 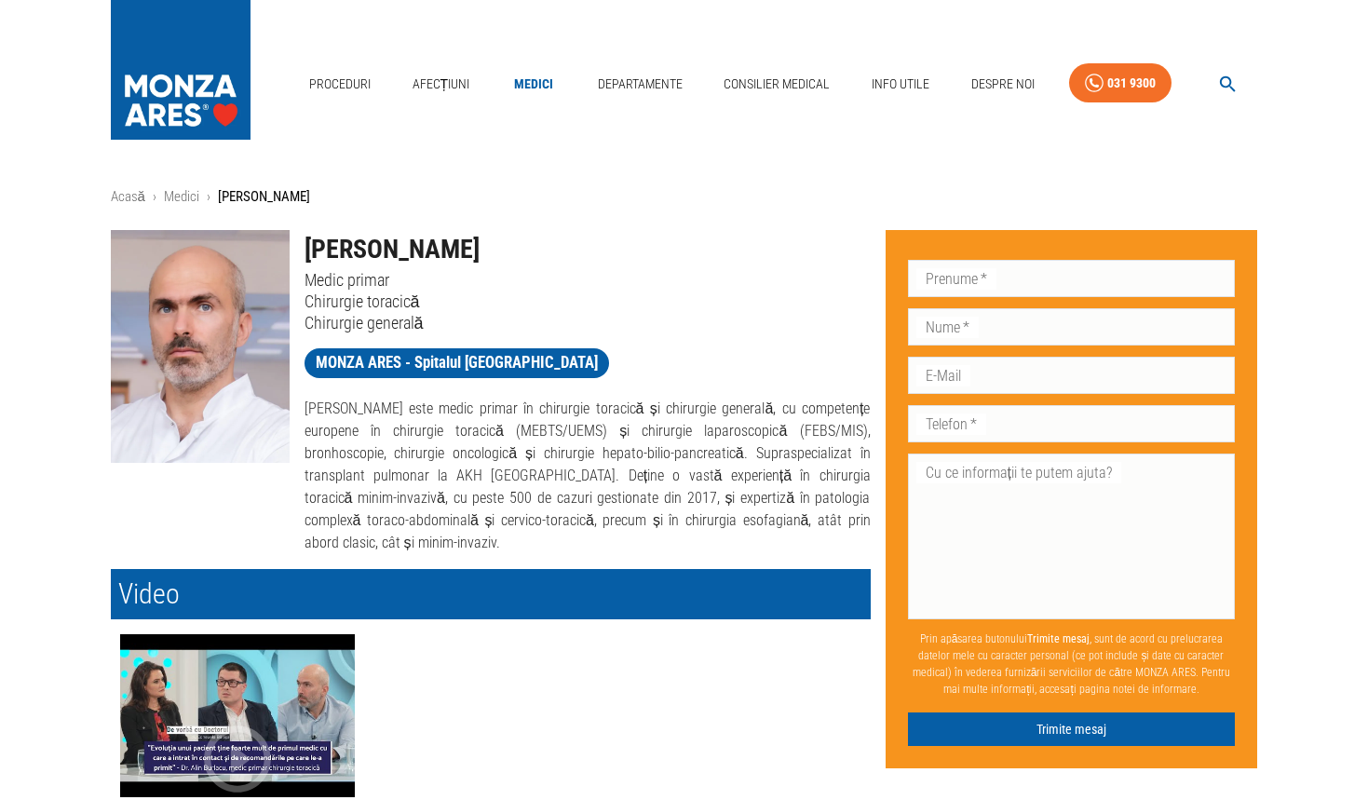 What do you see at coordinates (1120, 83) in the screenshot?
I see `a: 031 9300` at bounding box center [1120, 83].